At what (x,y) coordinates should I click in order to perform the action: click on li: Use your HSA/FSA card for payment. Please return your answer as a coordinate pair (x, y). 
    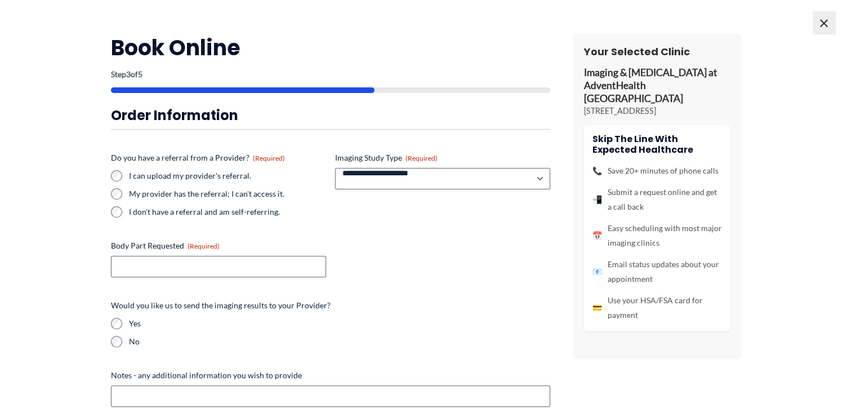
    Looking at the image, I should click on (658, 308).